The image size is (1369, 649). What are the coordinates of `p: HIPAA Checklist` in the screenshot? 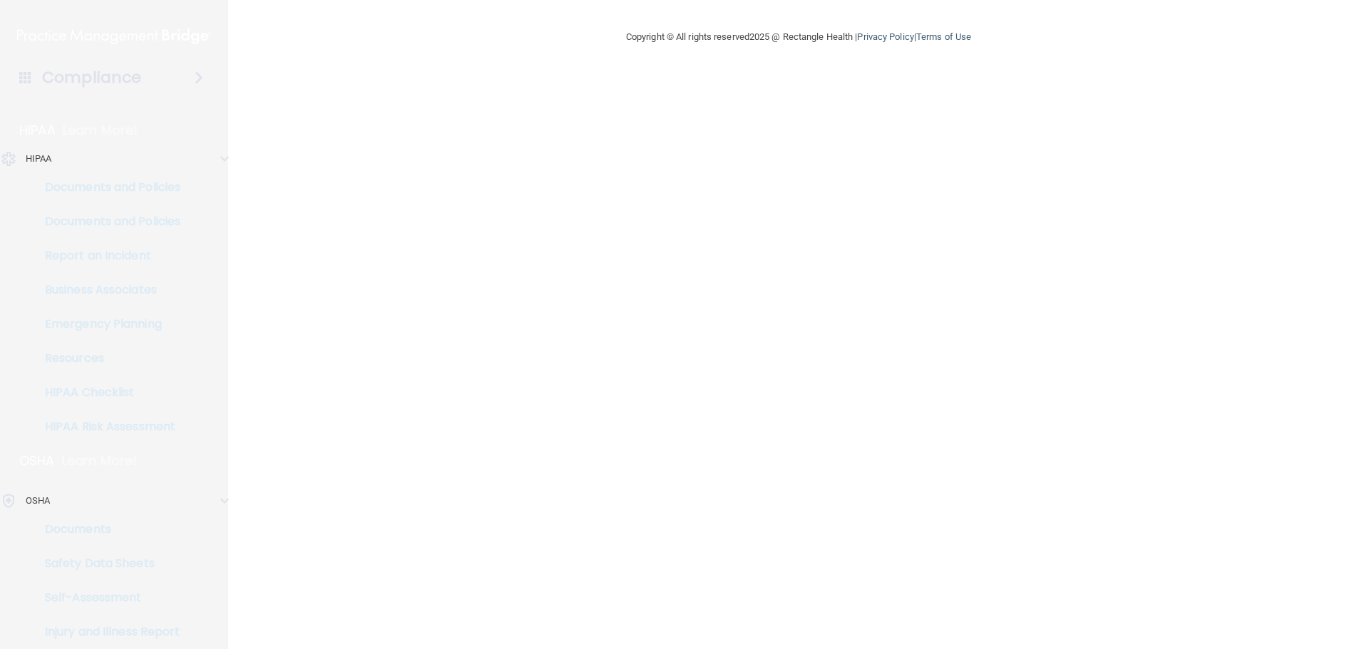 It's located at (106, 393).